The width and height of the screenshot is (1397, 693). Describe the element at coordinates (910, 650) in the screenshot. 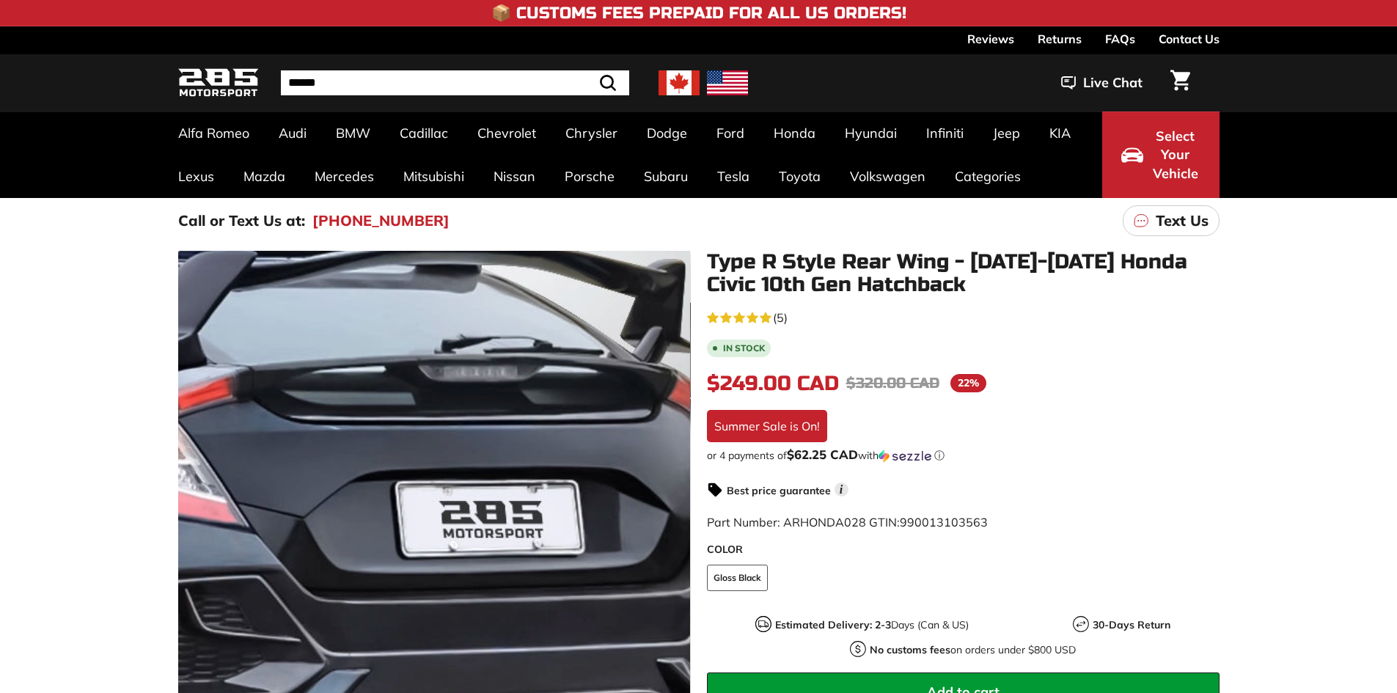

I see `strong: No customs fees` at that location.